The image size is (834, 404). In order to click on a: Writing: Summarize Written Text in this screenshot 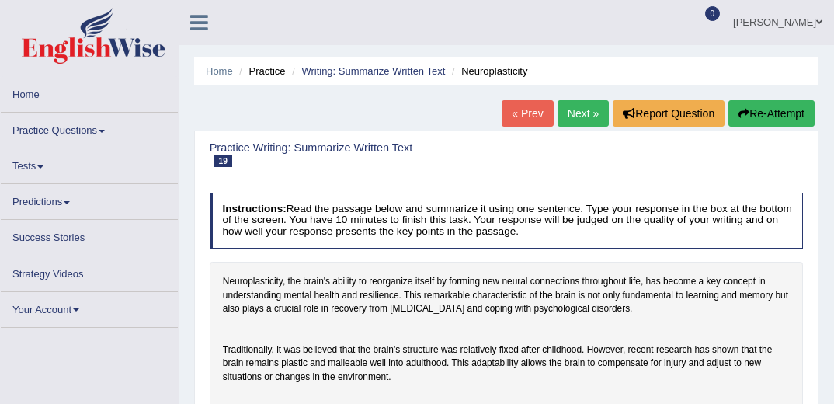, I will do `click(373, 71)`.